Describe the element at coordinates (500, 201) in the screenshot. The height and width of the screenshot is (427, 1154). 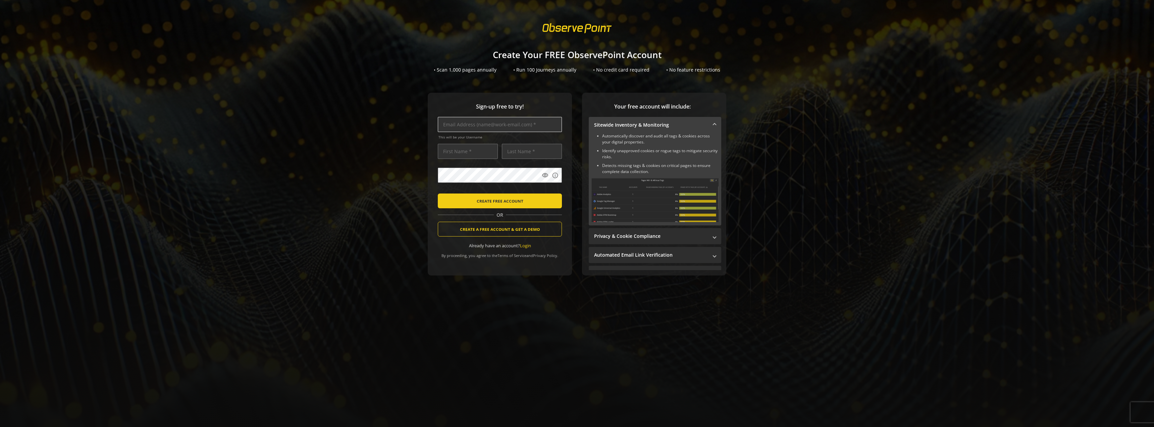
I see `span: CREATE FREE ACCOUNT` at that location.